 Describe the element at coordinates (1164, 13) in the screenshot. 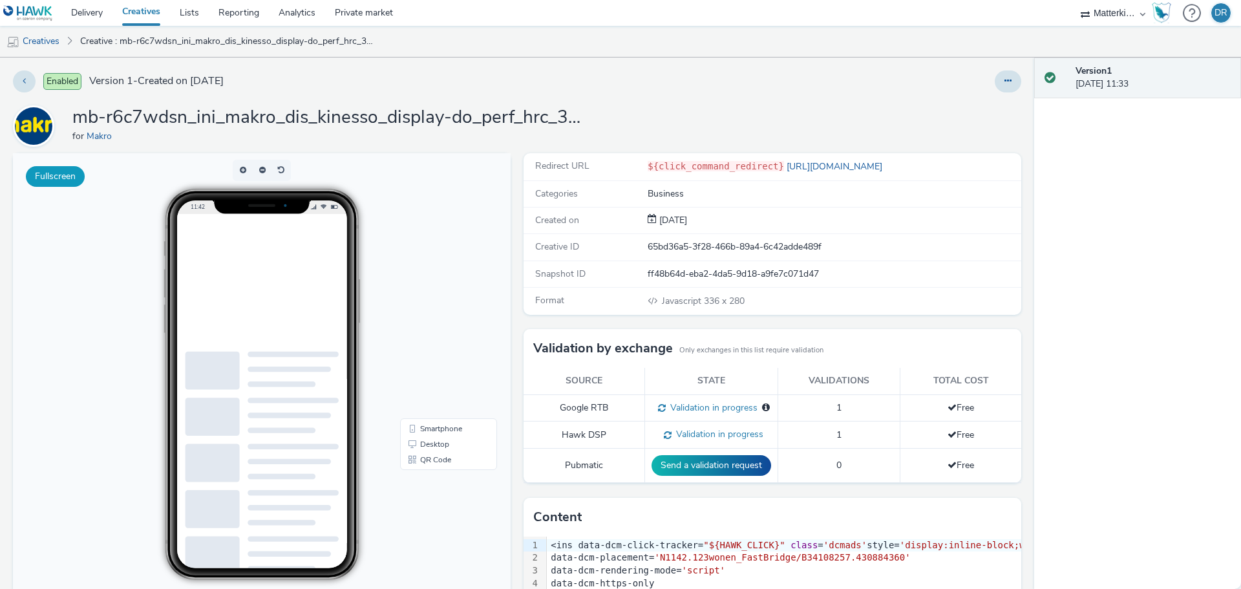

I see `a: Hawk Academy` at that location.